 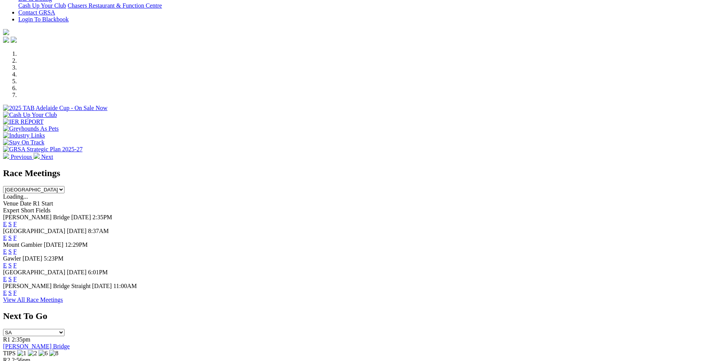 What do you see at coordinates (11, 210) in the screenshot?
I see `span: Expert` at bounding box center [11, 210].